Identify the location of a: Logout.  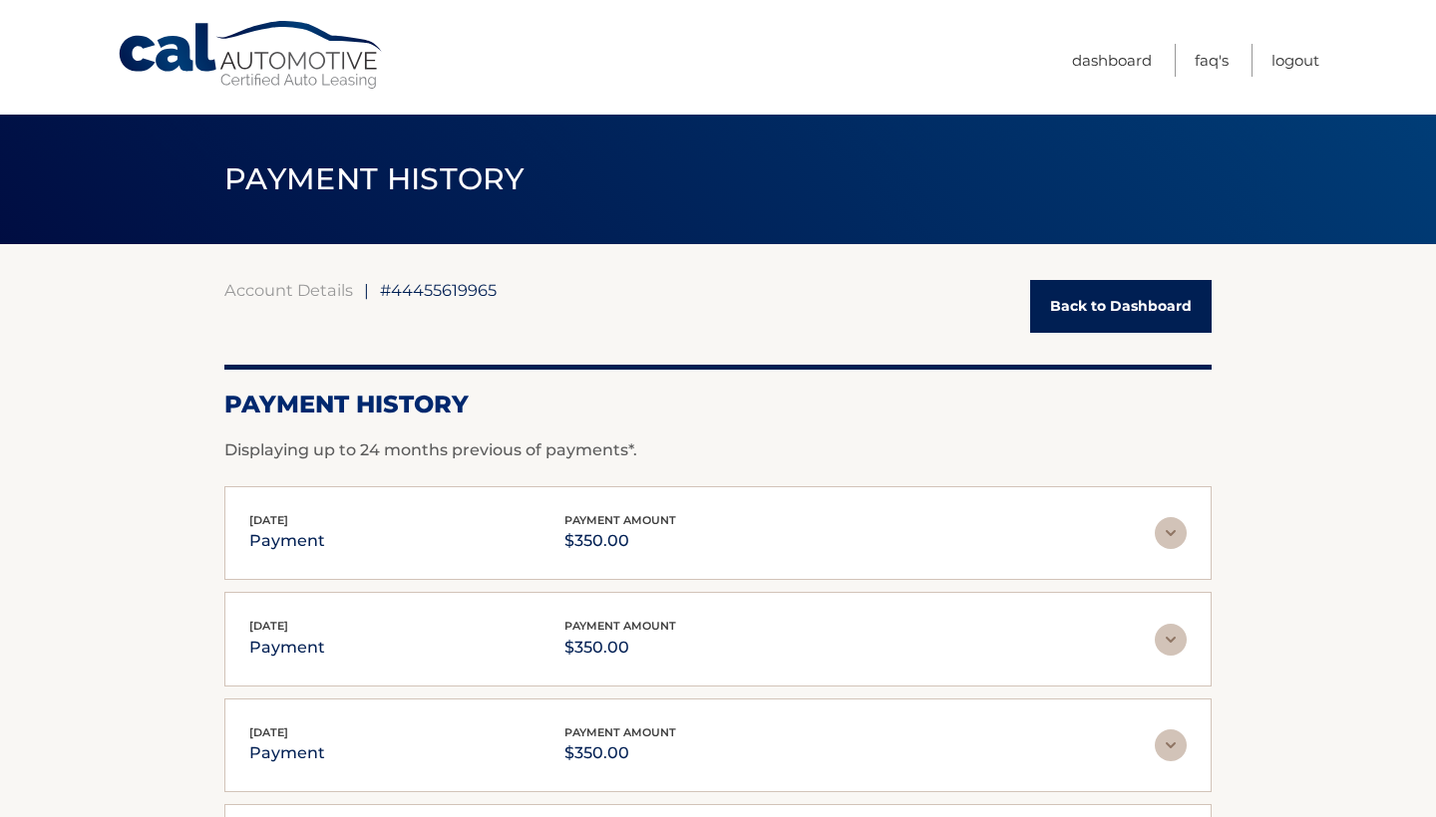
(1295, 60).